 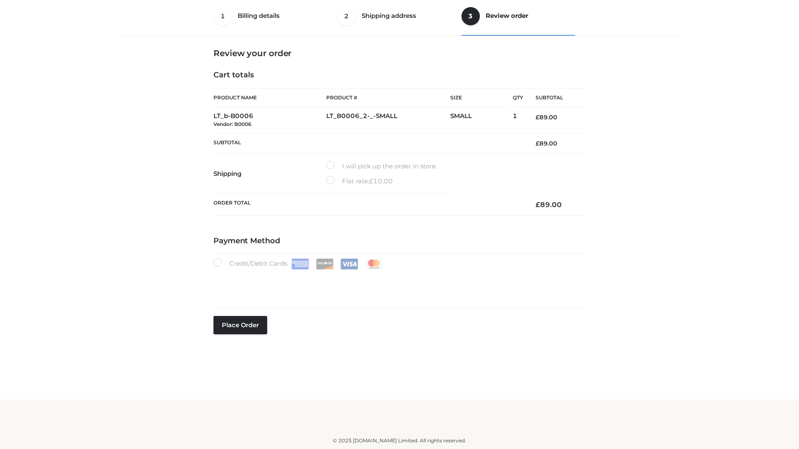 What do you see at coordinates (399, 75) in the screenshot?
I see `h4: Cart totals` at bounding box center [399, 75].